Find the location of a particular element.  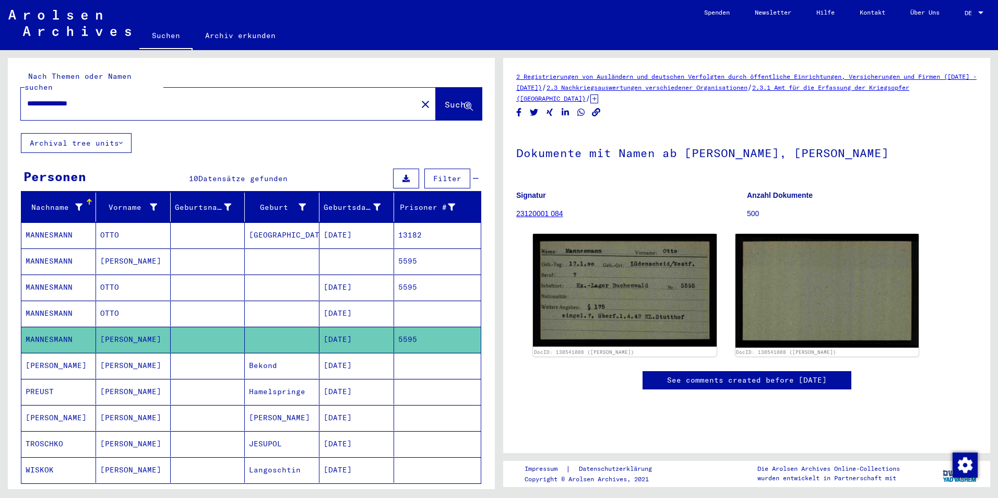

span: DE is located at coordinates (971, 13).